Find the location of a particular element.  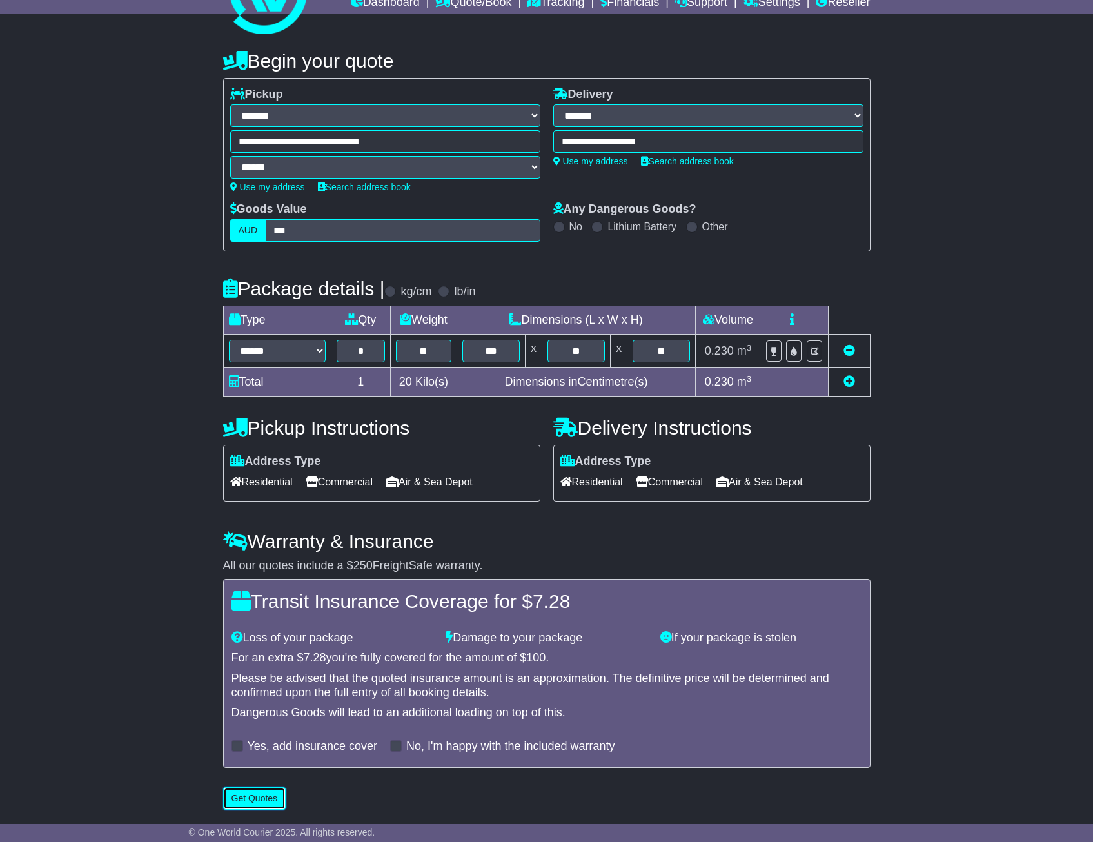

div: Dangerous Goods will lead to an additional loading on top of this. is located at coordinates (547, 713).